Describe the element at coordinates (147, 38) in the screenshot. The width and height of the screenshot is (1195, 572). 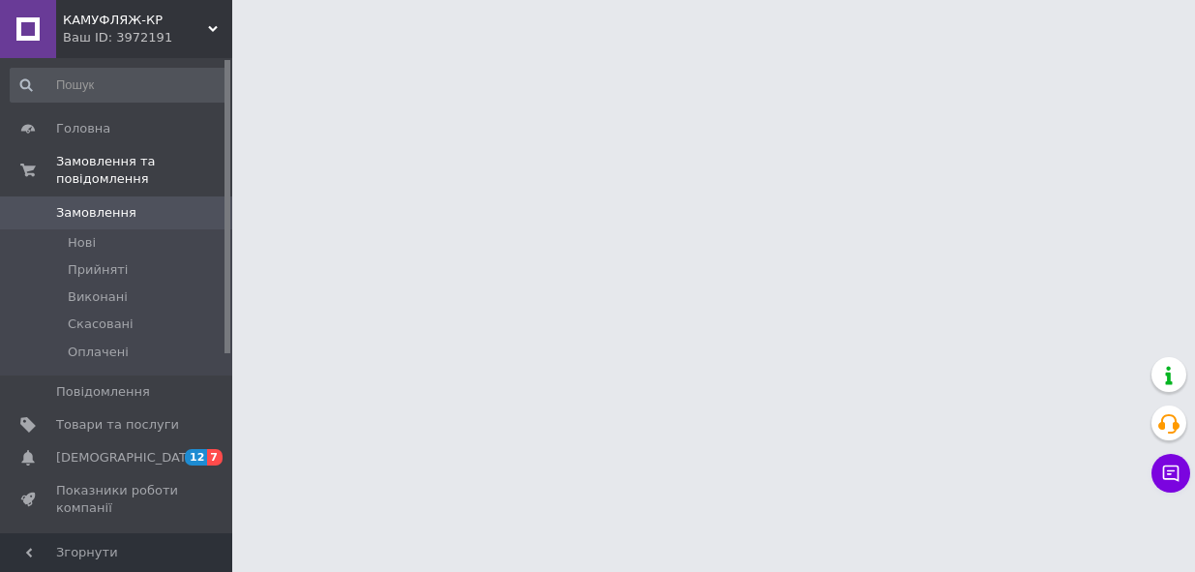
I see `div: Ваш ID: 3972191` at that location.